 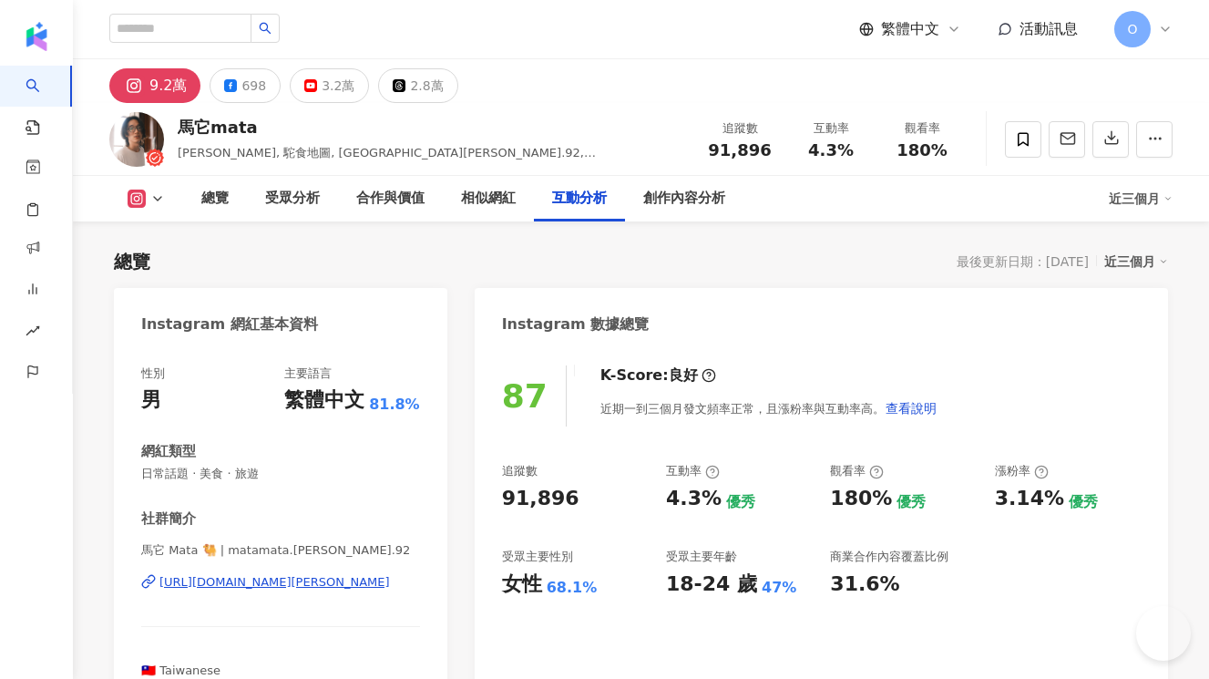 What do you see at coordinates (658, 375) in the screenshot?
I see `div: K-Score :` at bounding box center [658, 375].